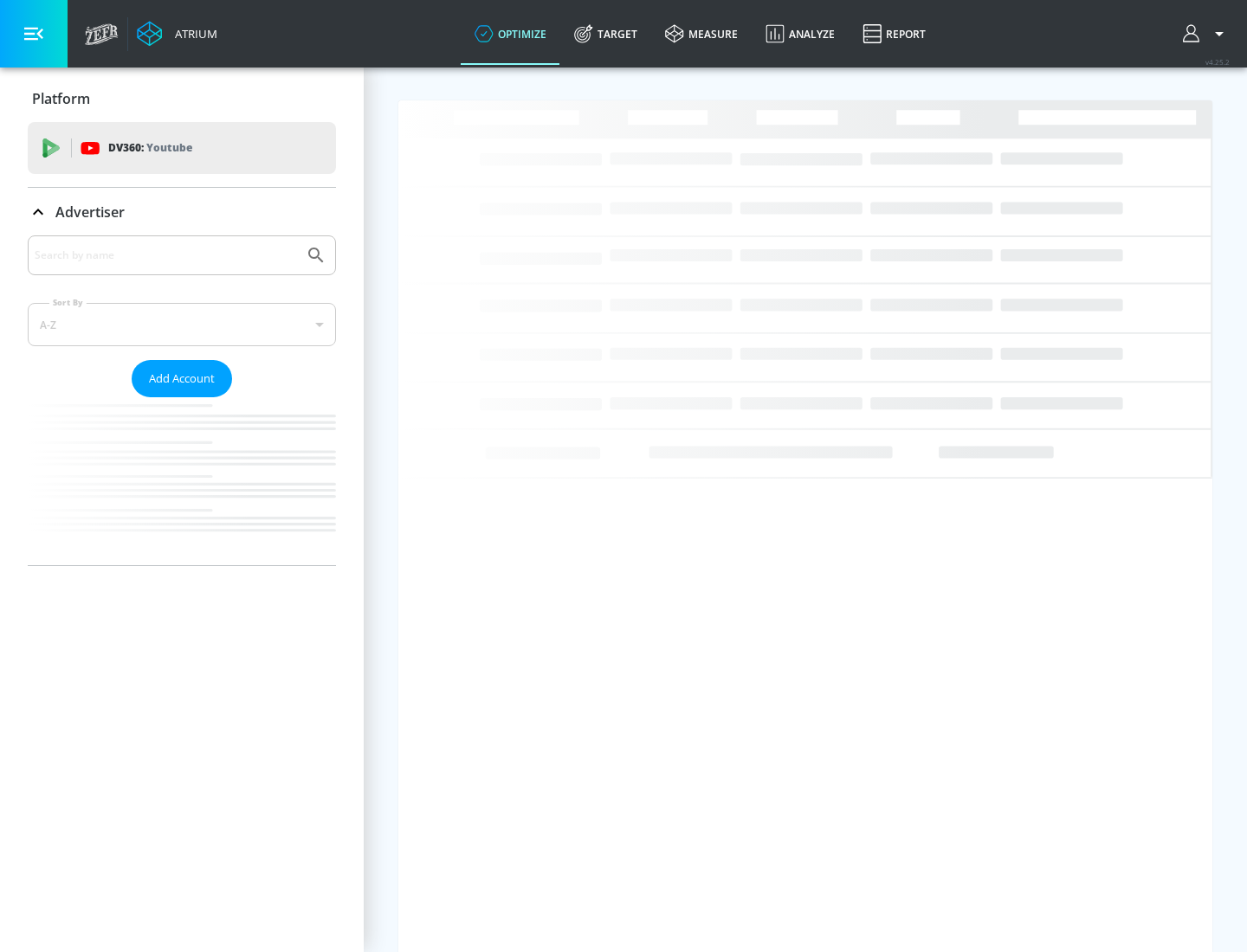  What do you see at coordinates (800, 34) in the screenshot?
I see `a: Analyze` at bounding box center [800, 34].